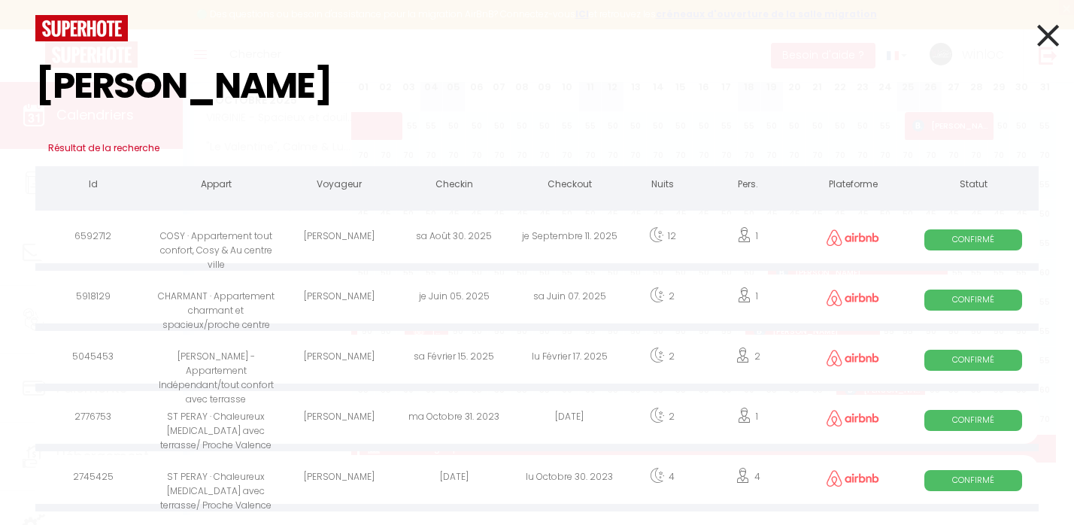 This screenshot has height=525, width=1074. What do you see at coordinates (569, 298) in the screenshot?
I see `div: sa Juin 07. 2025` at bounding box center [569, 298].